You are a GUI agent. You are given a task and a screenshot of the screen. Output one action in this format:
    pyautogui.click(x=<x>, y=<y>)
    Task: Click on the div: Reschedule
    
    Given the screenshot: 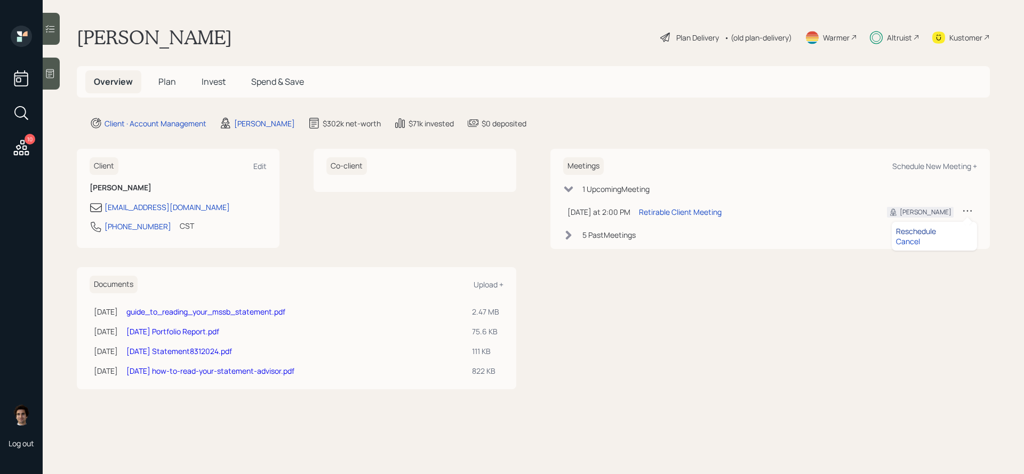 What is the action you would take?
    pyautogui.click(x=935, y=231)
    